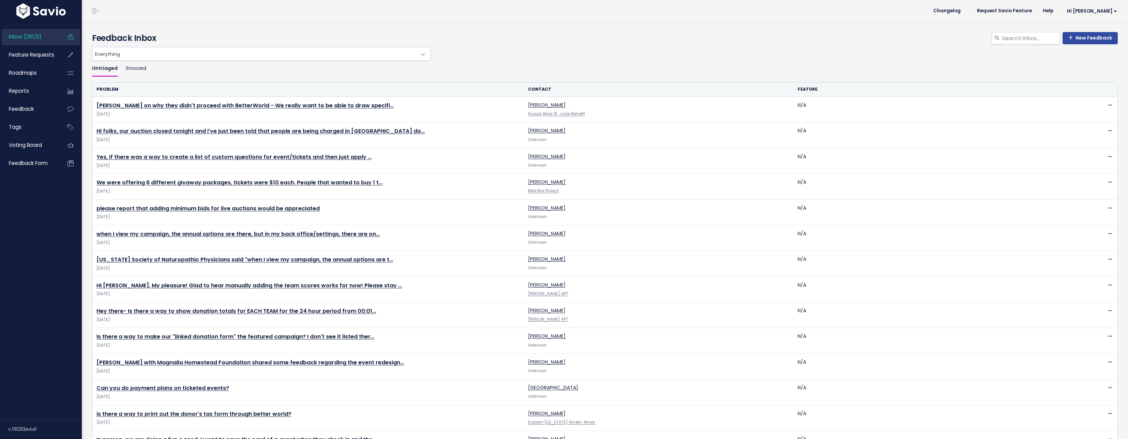  What do you see at coordinates (29, 145) in the screenshot?
I see `a: Voting Board` at bounding box center [29, 145].